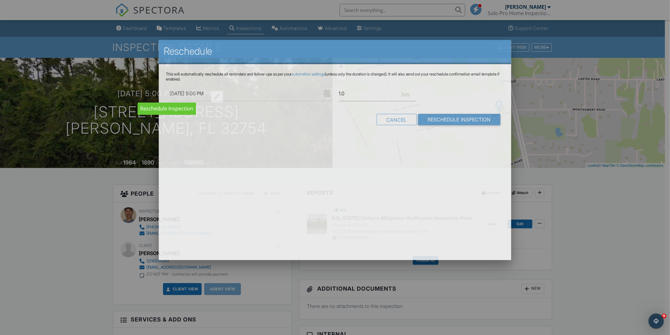 This screenshot has width=670, height=335. I want to click on a: automation settings, so click(308, 74).